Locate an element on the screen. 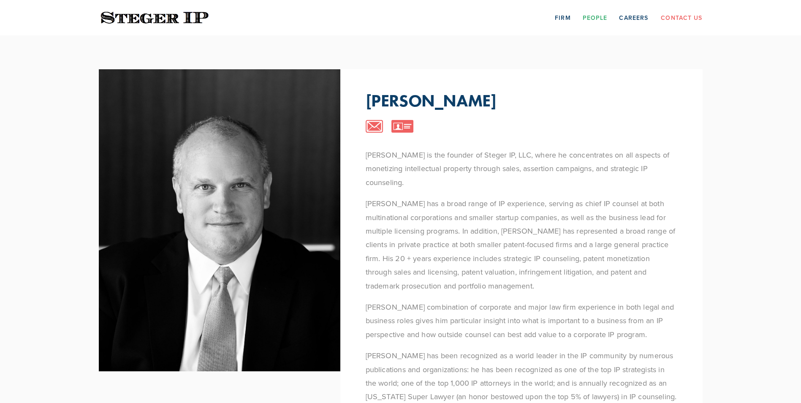 The height and width of the screenshot is (403, 801). a: Contact Us is located at coordinates (682, 17).